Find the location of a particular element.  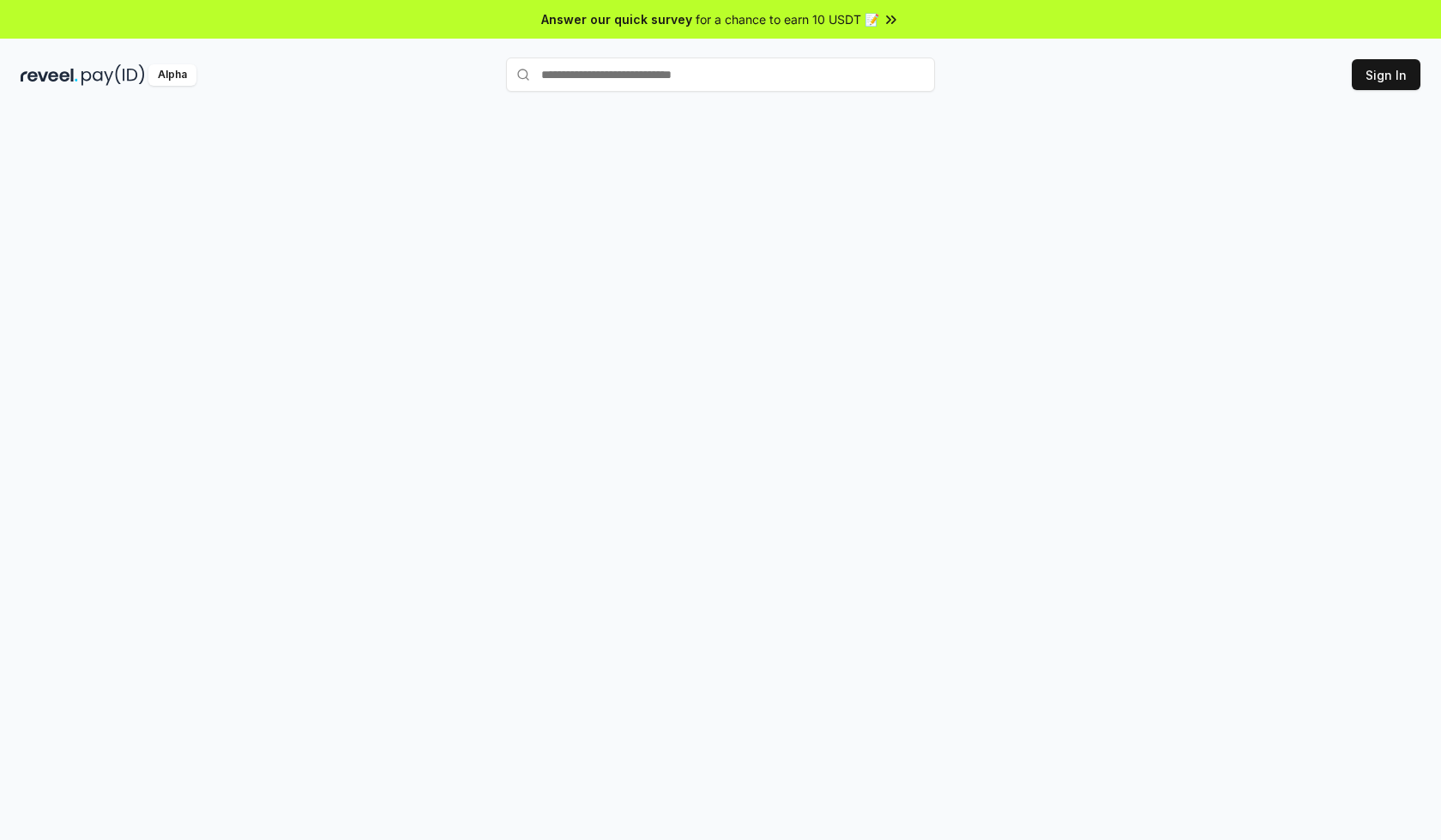

span: Answer our quick survey is located at coordinates (617, 19).